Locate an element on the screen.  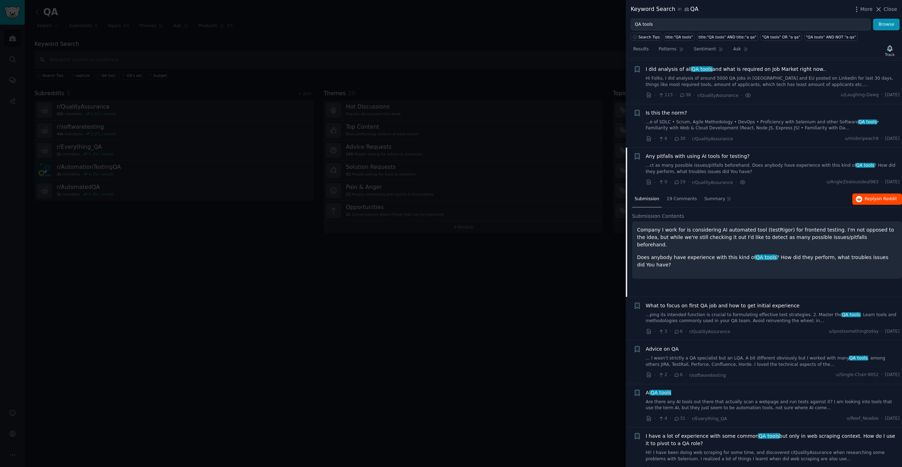
button: Search Tips is located at coordinates (646, 37).